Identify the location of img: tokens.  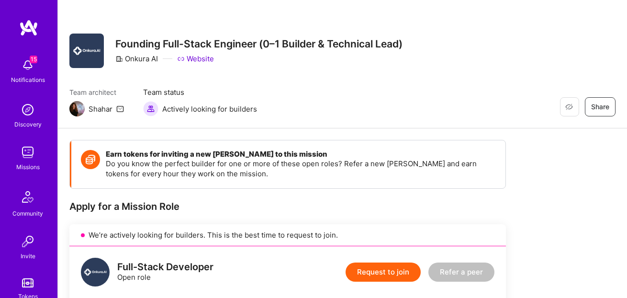
(28, 282).